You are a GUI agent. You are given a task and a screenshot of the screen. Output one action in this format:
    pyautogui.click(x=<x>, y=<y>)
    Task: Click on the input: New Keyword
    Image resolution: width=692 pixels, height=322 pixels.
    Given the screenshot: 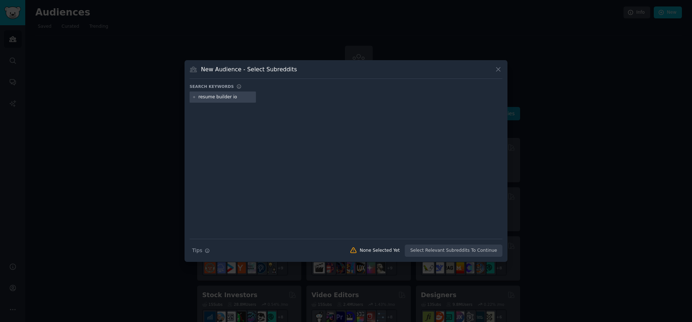 What is the action you would take?
    pyautogui.click(x=226, y=97)
    